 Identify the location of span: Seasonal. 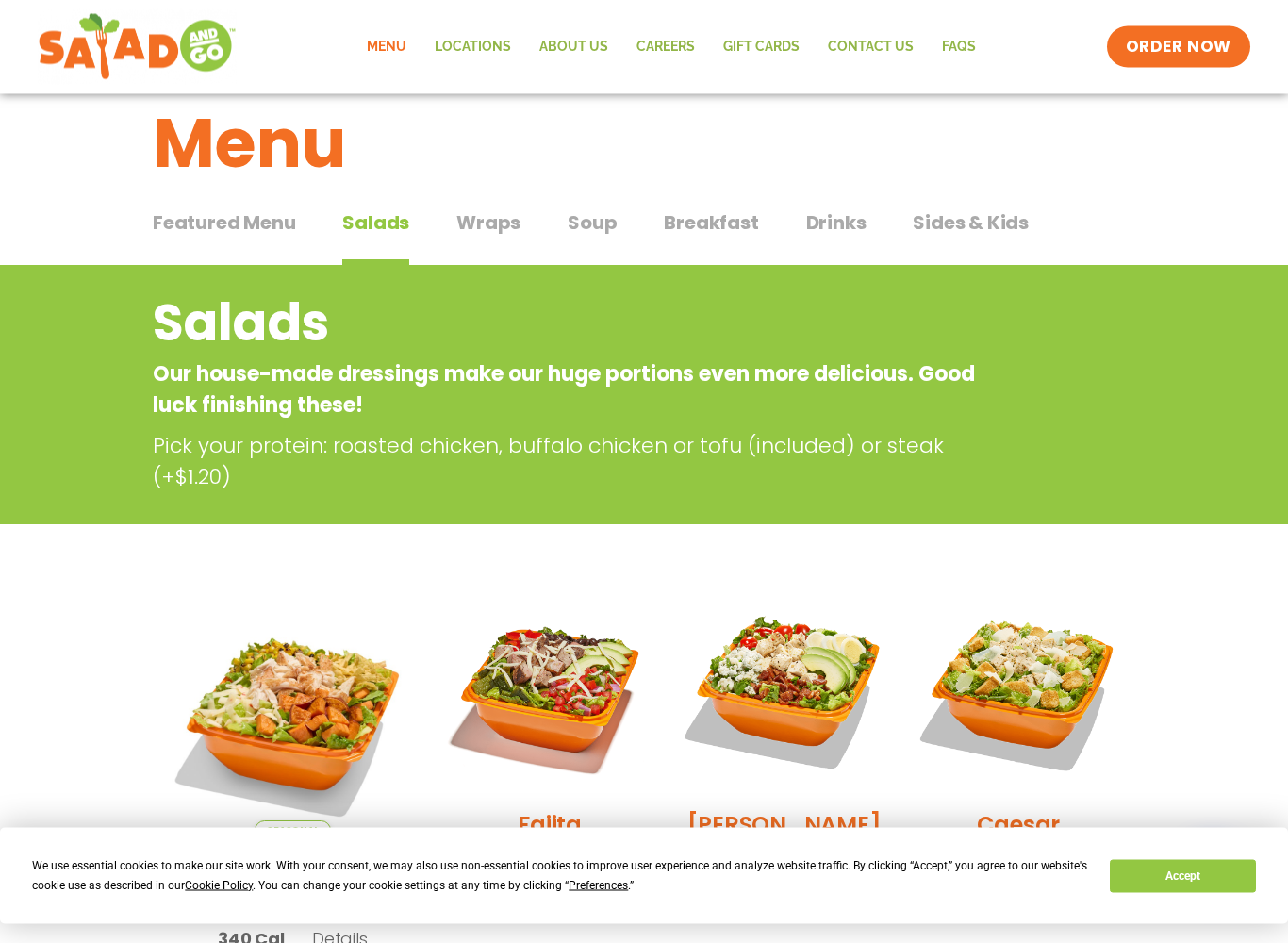
(292, 831).